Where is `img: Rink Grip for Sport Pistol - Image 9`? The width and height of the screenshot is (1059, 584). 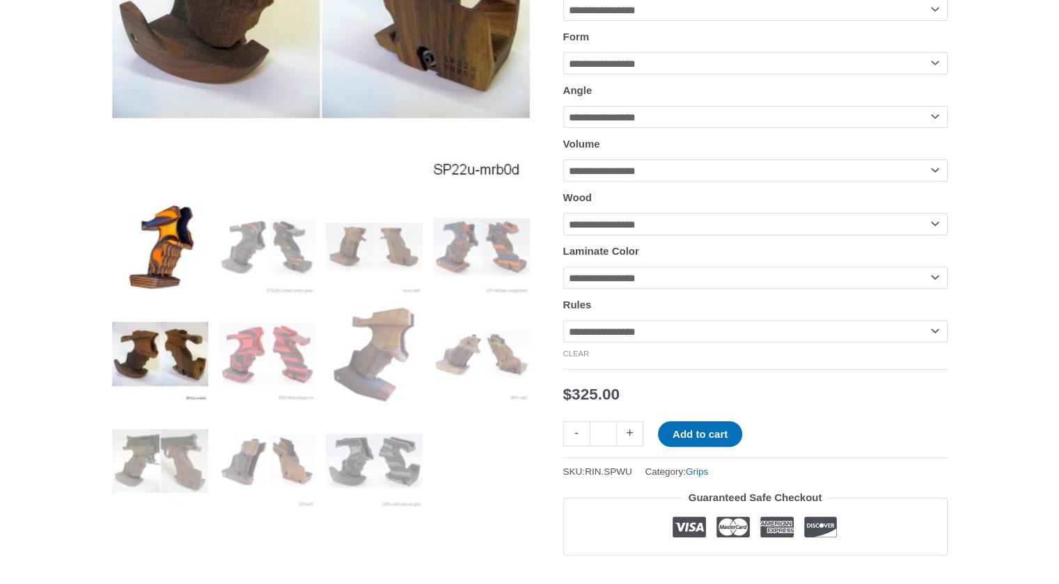
img: Rink Grip for Sport Pistol - Image 9 is located at coordinates (160, 461).